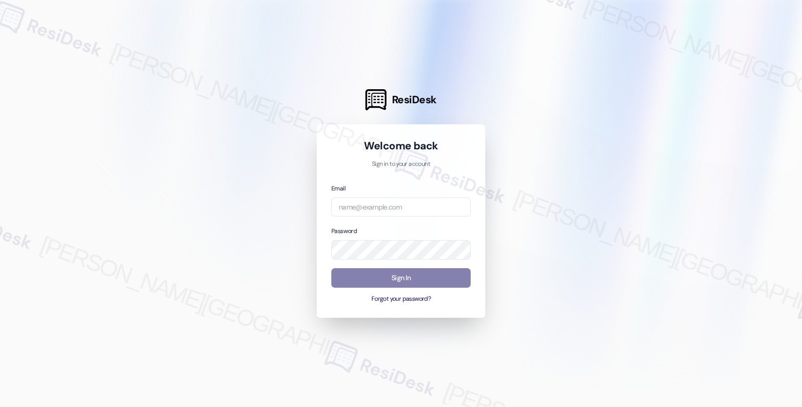 This screenshot has height=407, width=802. I want to click on input: name@example.com, so click(401, 207).